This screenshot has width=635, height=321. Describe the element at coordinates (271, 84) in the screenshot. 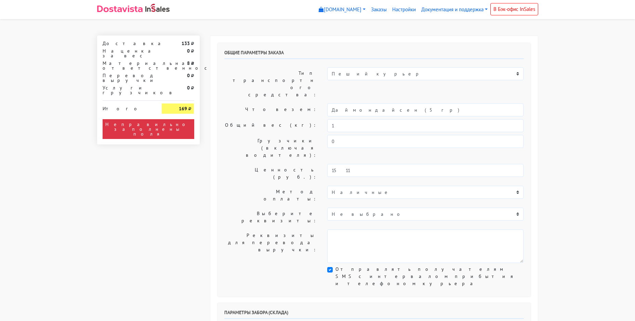

I see `label: Тип транспортного средства:` at that location.